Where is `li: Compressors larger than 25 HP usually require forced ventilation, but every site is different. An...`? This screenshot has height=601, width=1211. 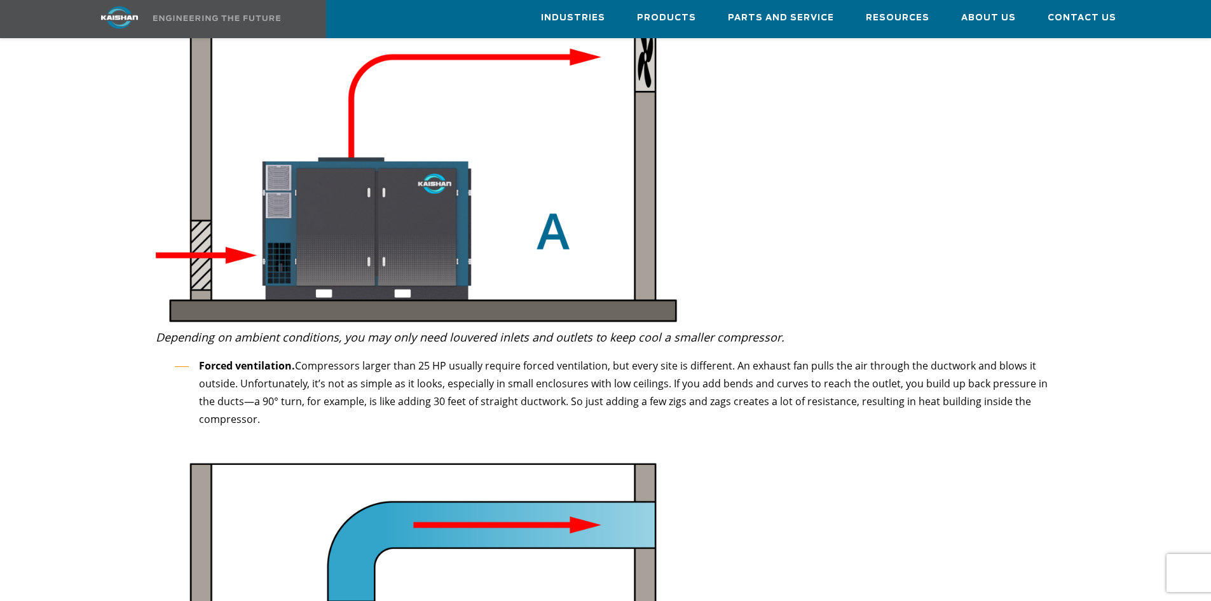
li: Compressors larger than 25 HP usually require forced ventilation, but every site is different. An... is located at coordinates (616, 392).